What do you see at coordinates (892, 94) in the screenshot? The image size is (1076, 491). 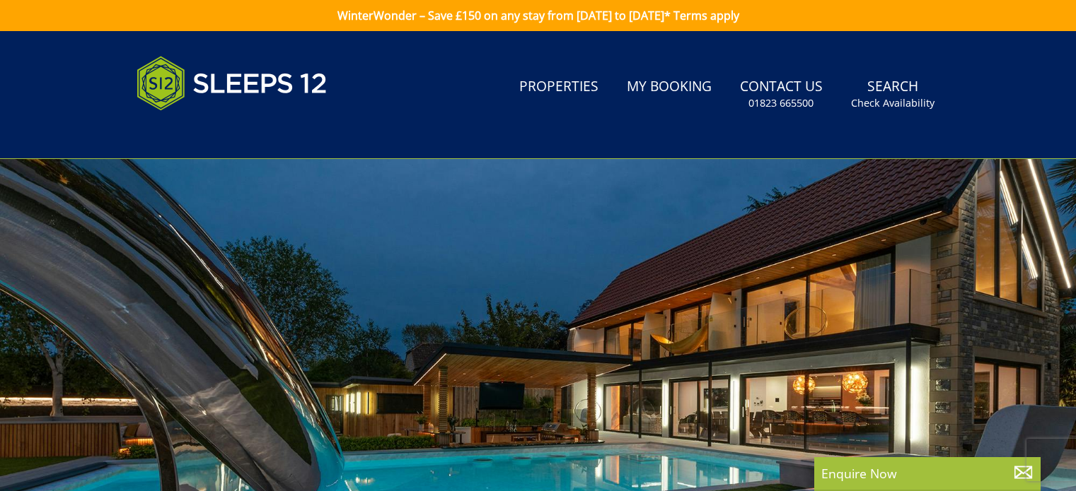 I see `a: SearchCheck Availability` at bounding box center [892, 94].